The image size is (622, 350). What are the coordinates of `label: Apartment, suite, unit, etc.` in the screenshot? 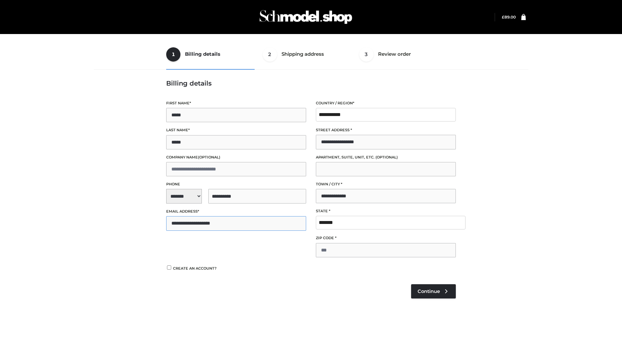 It's located at (386, 157).